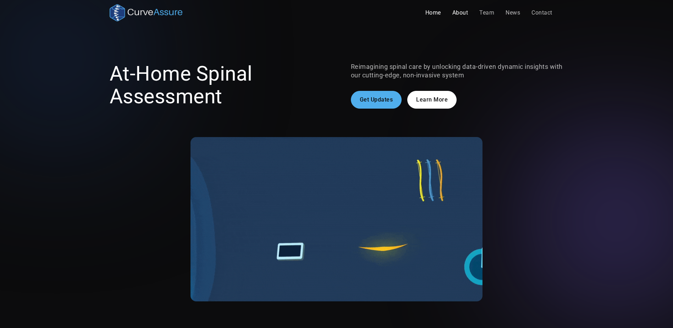 The image size is (673, 328). Describe the element at coordinates (513, 13) in the screenshot. I see `a: News` at that location.